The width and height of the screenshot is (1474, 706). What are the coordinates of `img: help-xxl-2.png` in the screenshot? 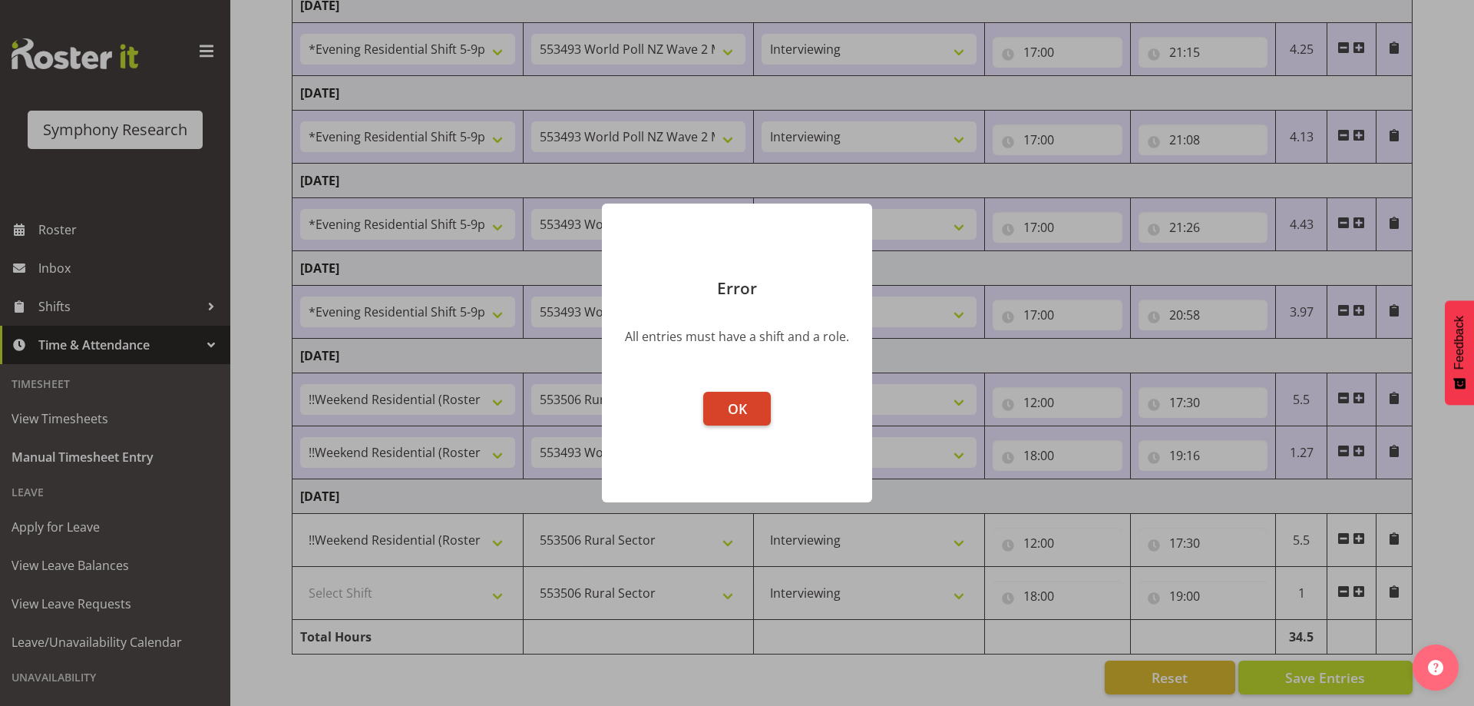 It's located at (1436, 667).